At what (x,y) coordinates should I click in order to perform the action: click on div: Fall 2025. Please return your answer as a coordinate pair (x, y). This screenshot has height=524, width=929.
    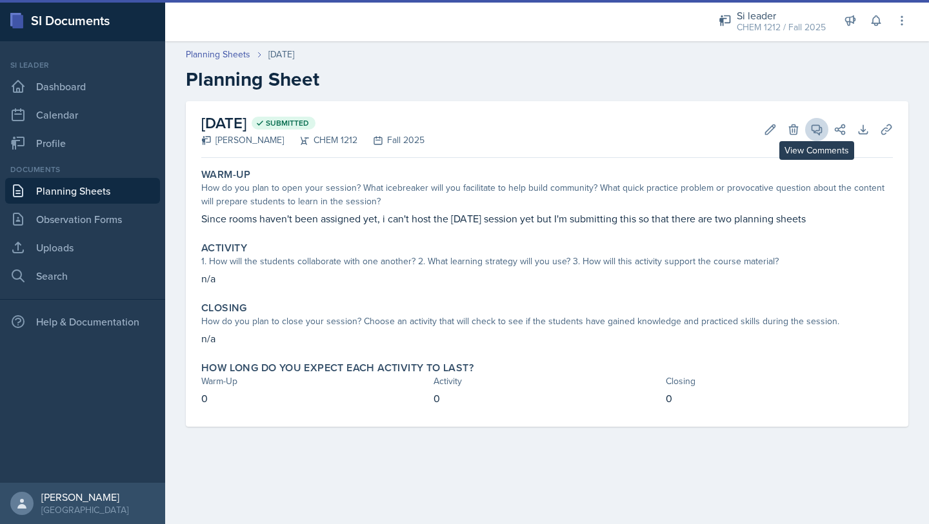
    Looking at the image, I should click on (391, 140).